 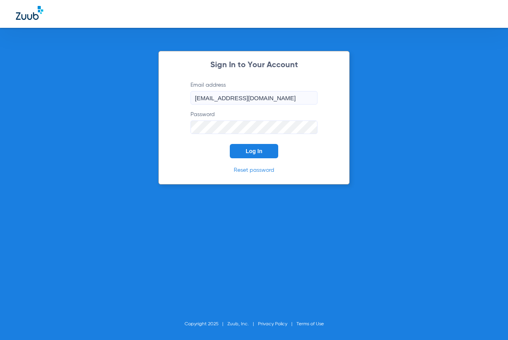 I want to click on label: Password, so click(x=254, y=122).